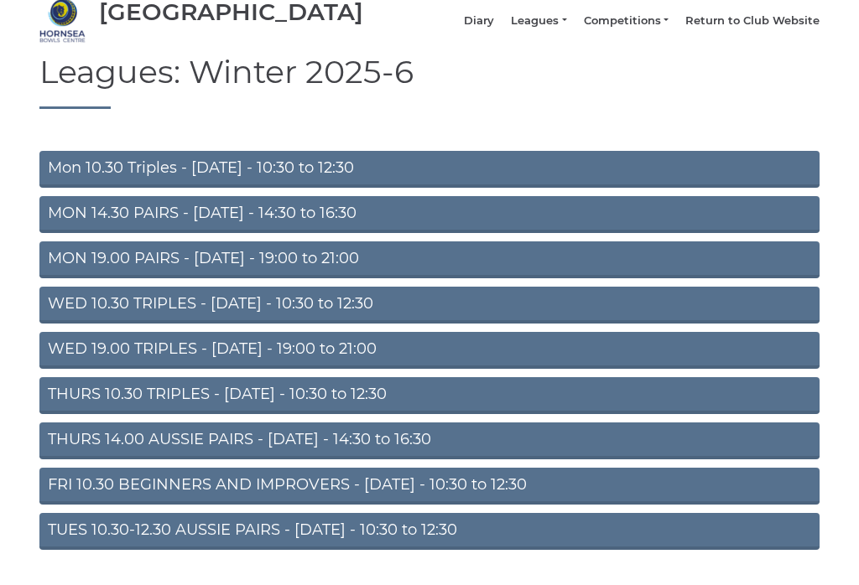 Image resolution: width=859 pixels, height=585 pixels. Describe the element at coordinates (625, 21) in the screenshot. I see `a: Competitions` at that location.